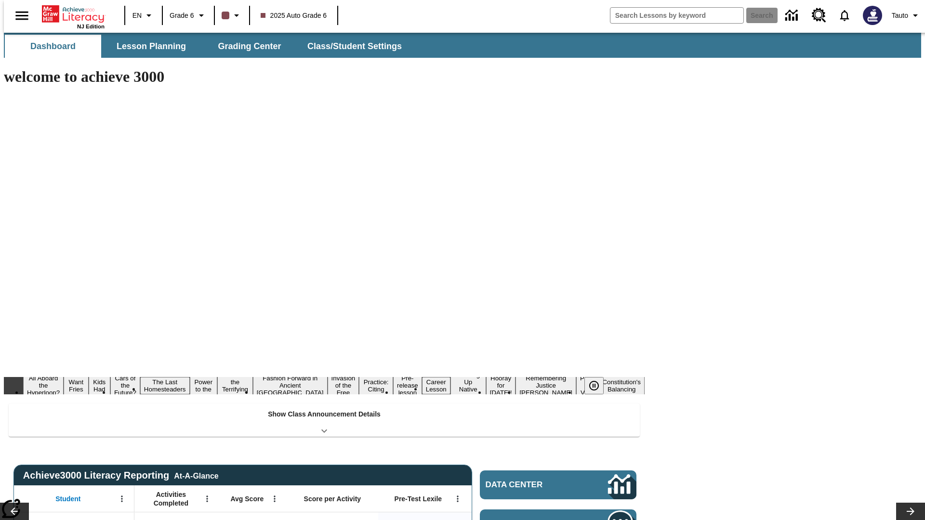  I want to click on button: Grading Center, so click(250, 46).